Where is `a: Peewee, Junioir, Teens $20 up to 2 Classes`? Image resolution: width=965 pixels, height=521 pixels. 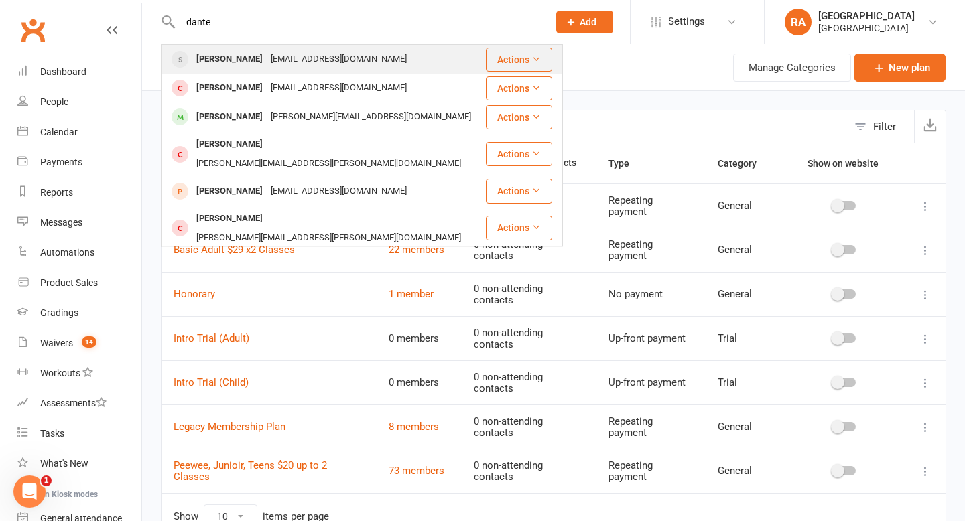
a: Peewee, Junioir, Teens $20 up to 2 Classes is located at coordinates (250, 471).